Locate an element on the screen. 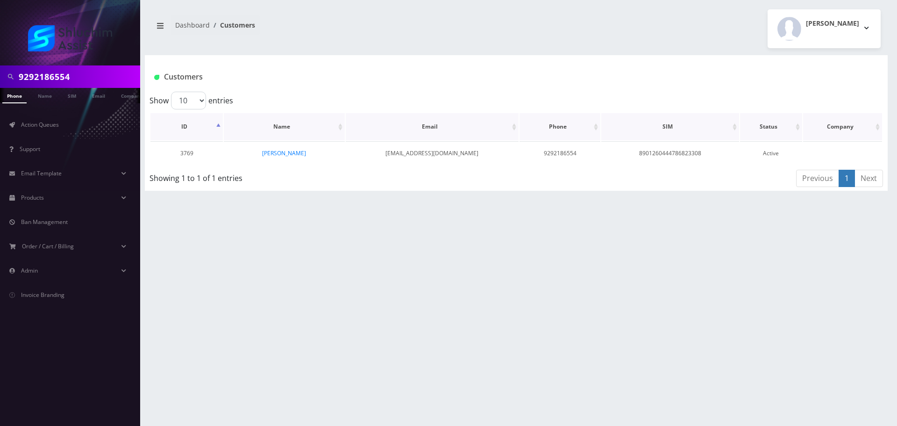  th: Phone: activate to sort column ascending is located at coordinates (560, 127).